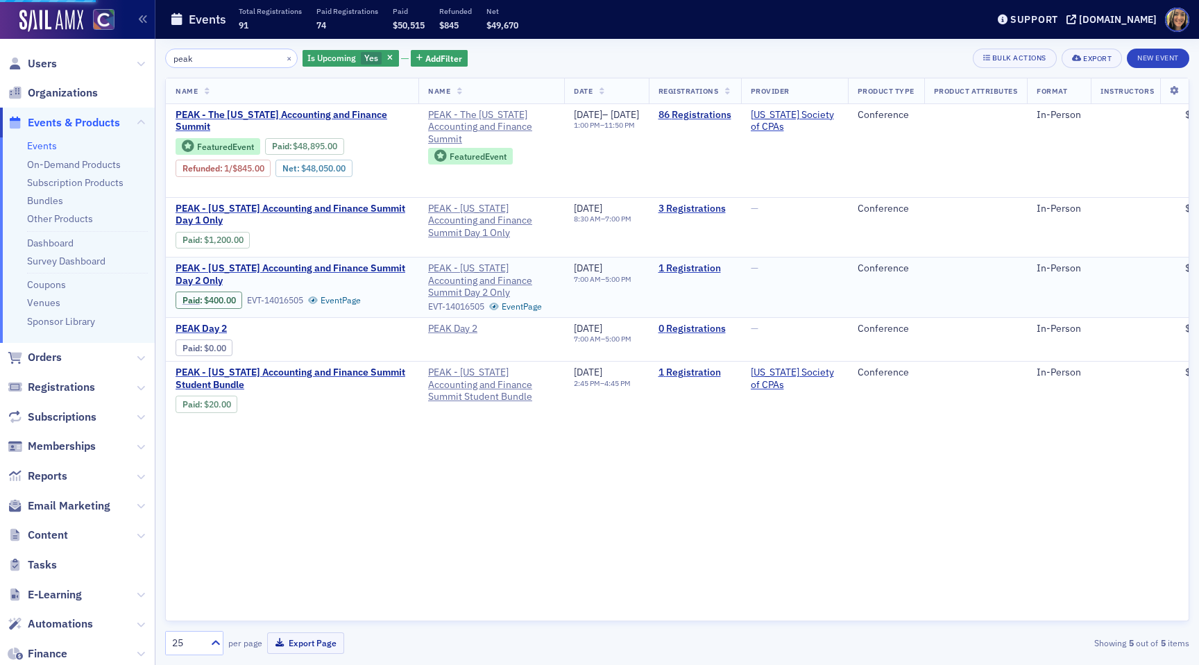 This screenshot has height=665, width=1199. I want to click on a: Refunded, so click(201, 168).